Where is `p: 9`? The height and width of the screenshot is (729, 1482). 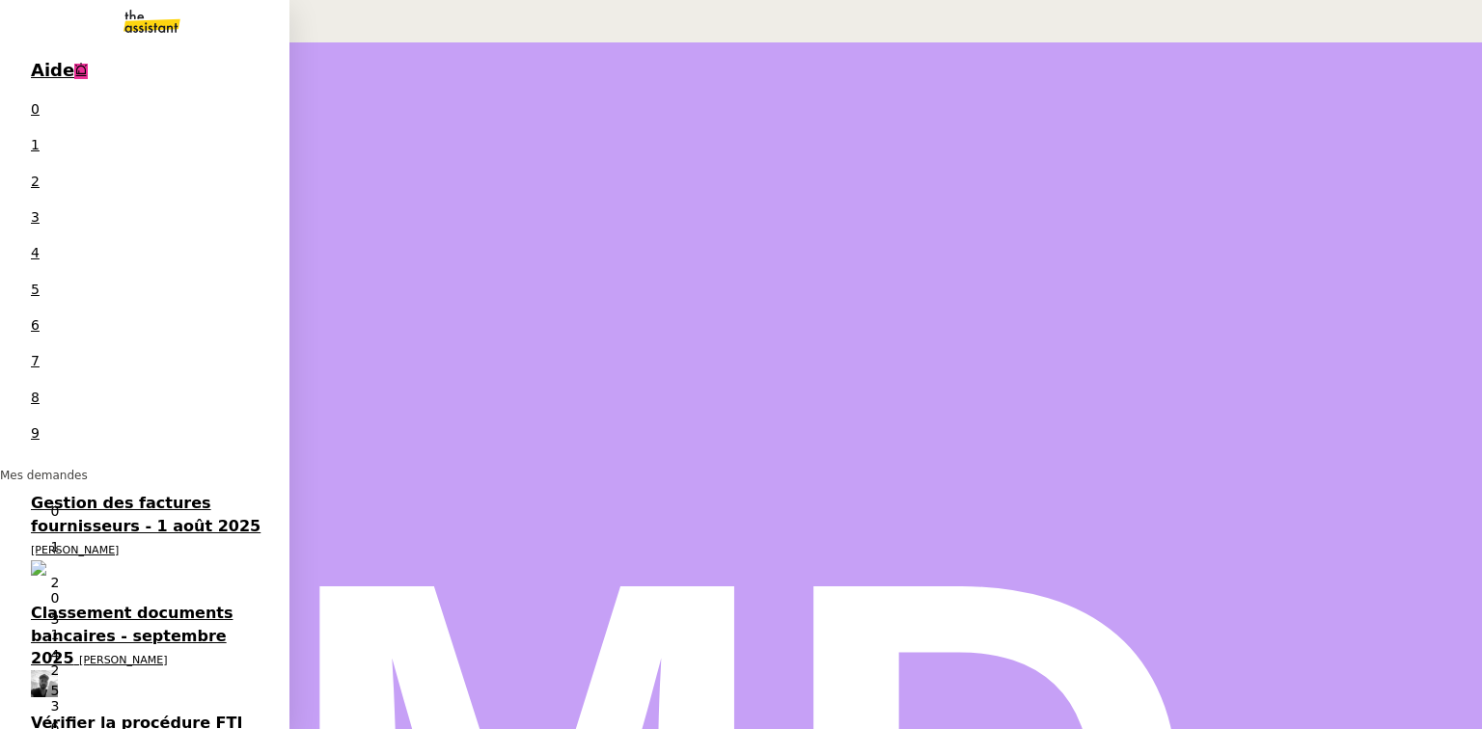
p: 9 is located at coordinates (152, 433).